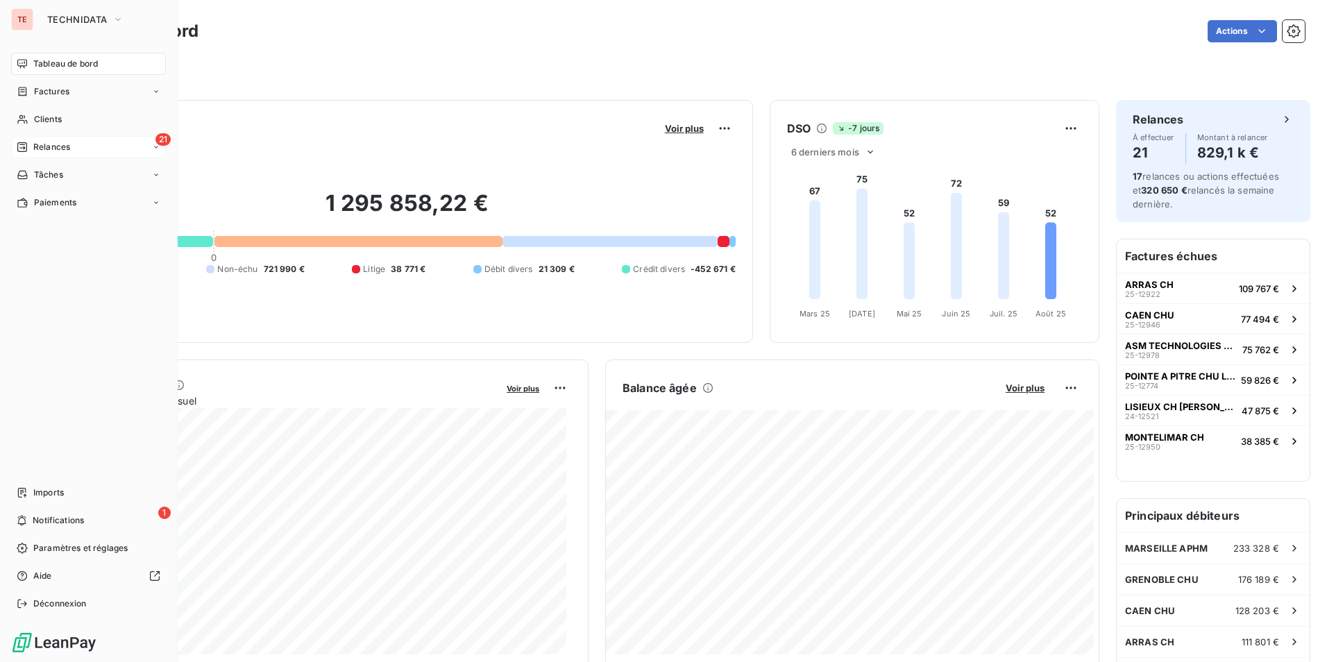 This screenshot has height=662, width=1327. I want to click on tspan: Août 25, so click(1051, 314).